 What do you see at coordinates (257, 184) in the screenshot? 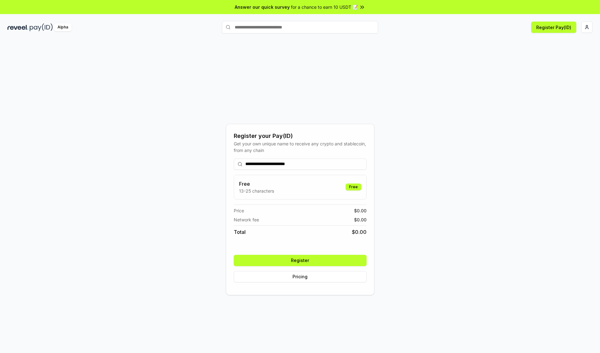
I see `h3: Free` at bounding box center [257, 184].